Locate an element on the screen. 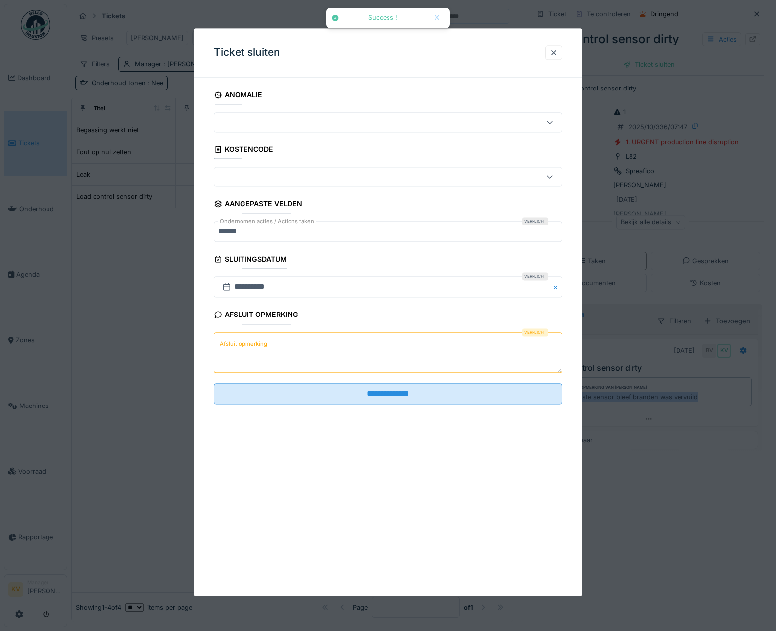  div: Anomalie is located at coordinates (238, 96).